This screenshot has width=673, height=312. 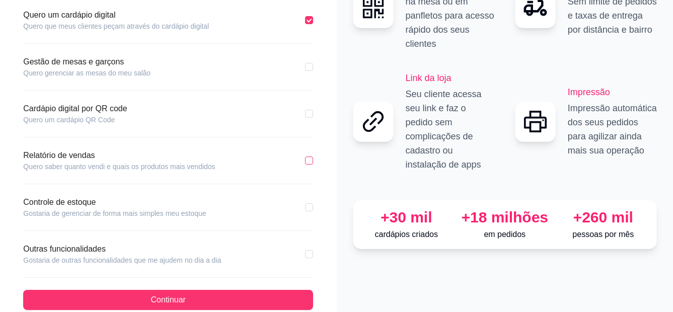 I want to click on div: +30 mil, so click(x=407, y=217).